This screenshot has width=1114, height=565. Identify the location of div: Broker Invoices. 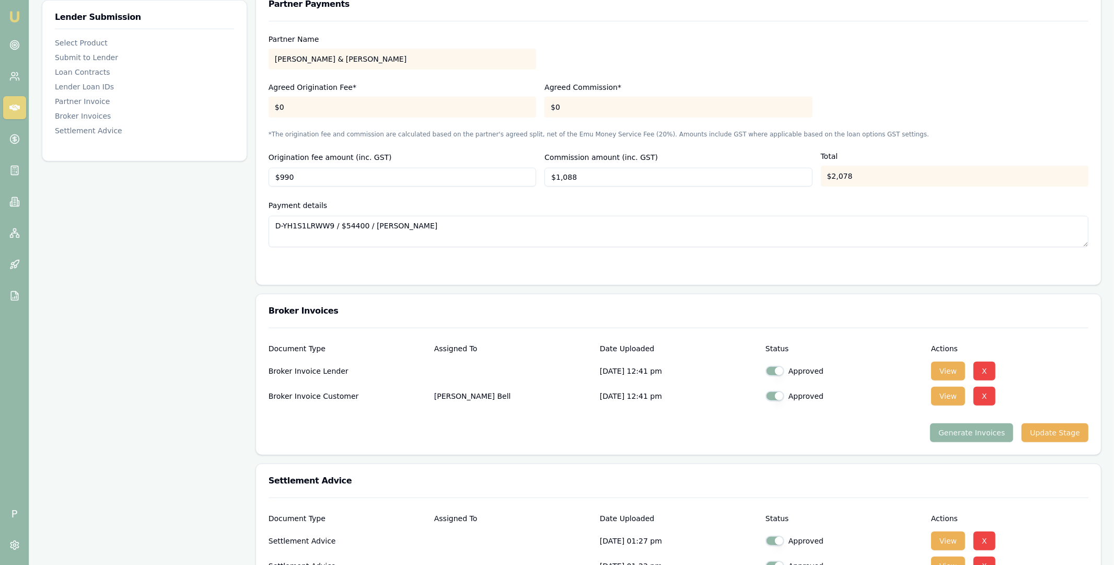
(144, 116).